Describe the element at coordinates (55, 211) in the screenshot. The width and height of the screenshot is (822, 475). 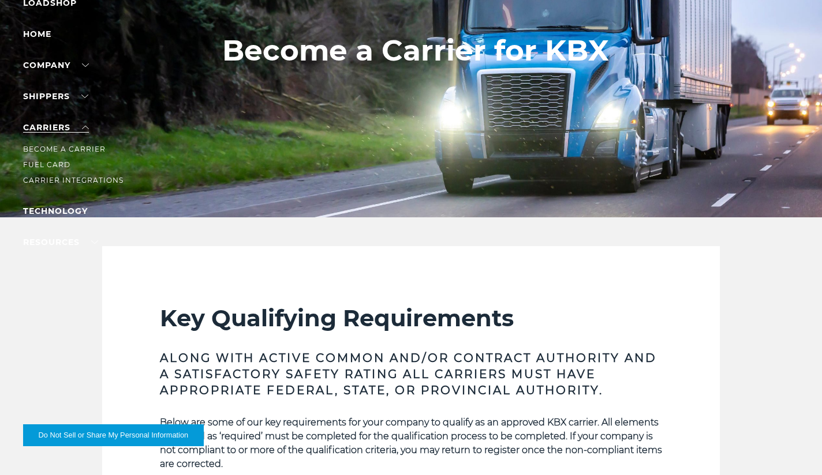
I see `a: Technology` at that location.